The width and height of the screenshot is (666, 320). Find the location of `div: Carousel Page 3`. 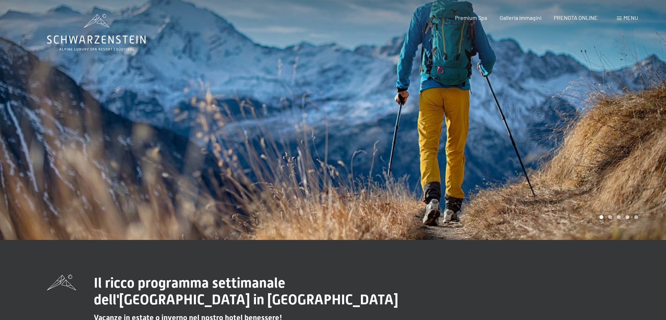

div: Carousel Page 3 is located at coordinates (619, 217).